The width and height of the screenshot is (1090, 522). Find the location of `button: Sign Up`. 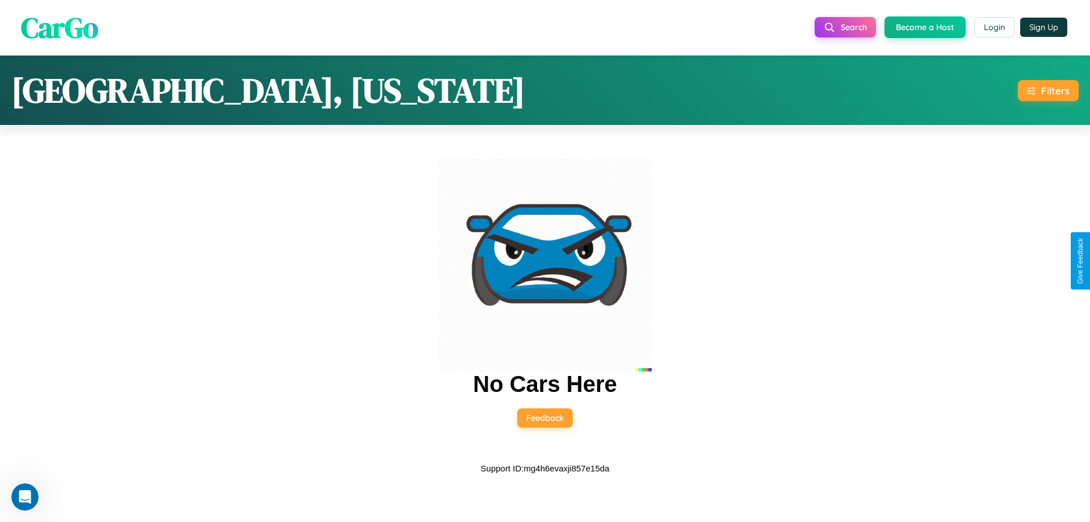

button: Sign Up is located at coordinates (1043, 27).